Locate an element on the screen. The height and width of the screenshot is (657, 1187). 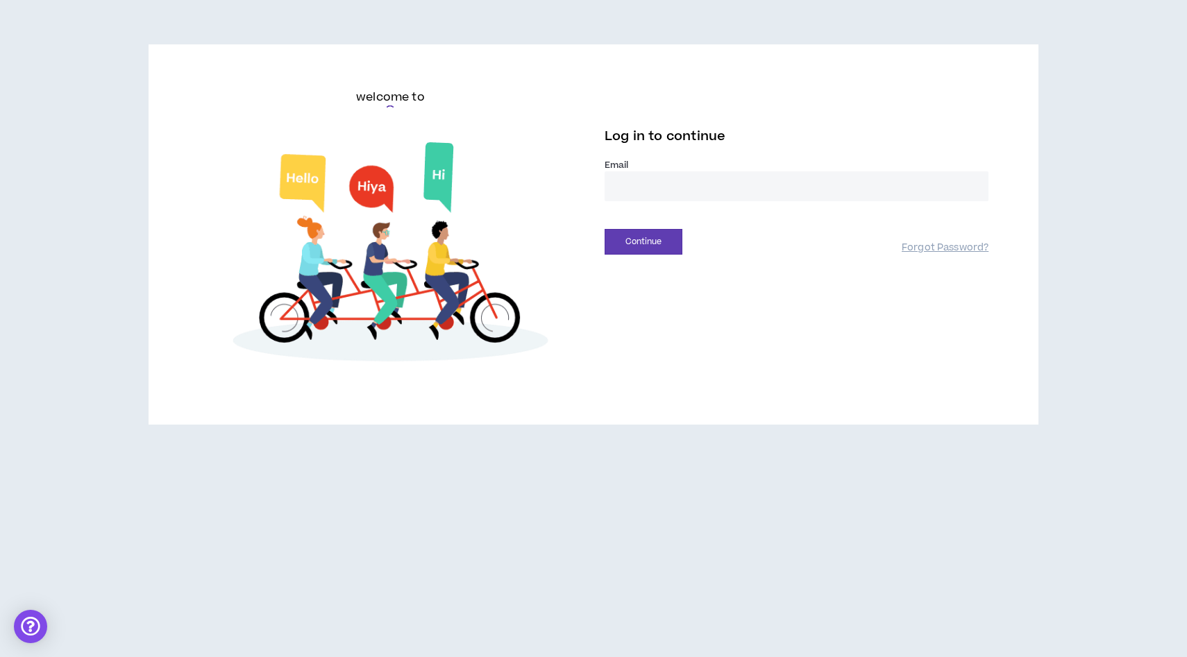
a: Forgot Password? is located at coordinates (945, 248).